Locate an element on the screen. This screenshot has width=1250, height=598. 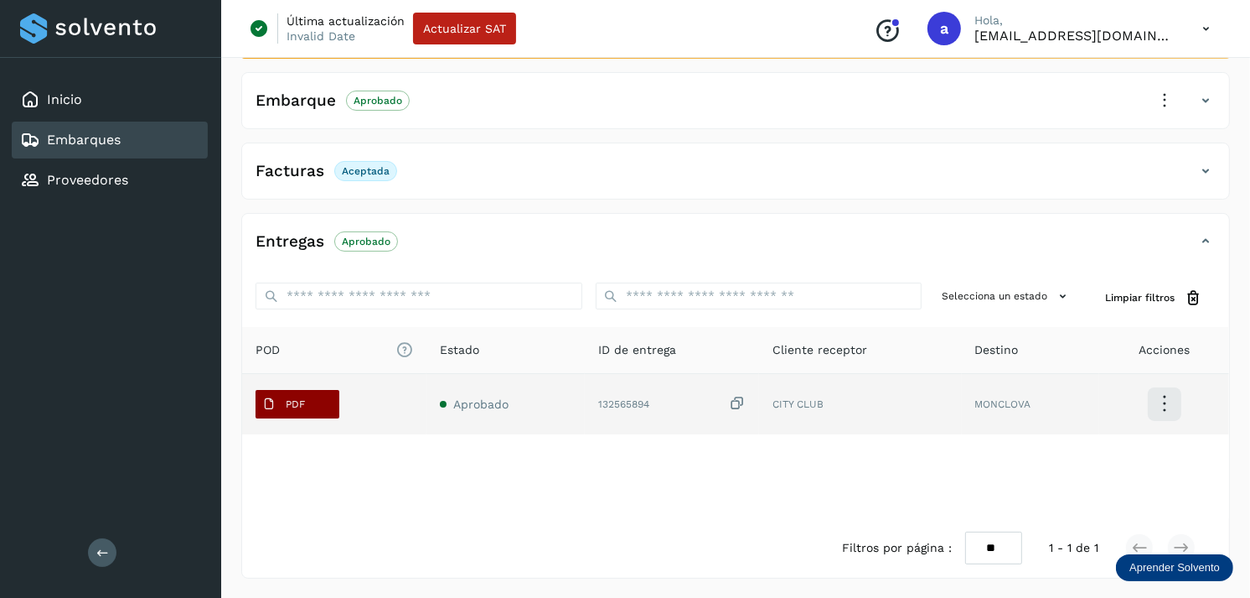
p: Invalid Date is located at coordinates (321, 36).